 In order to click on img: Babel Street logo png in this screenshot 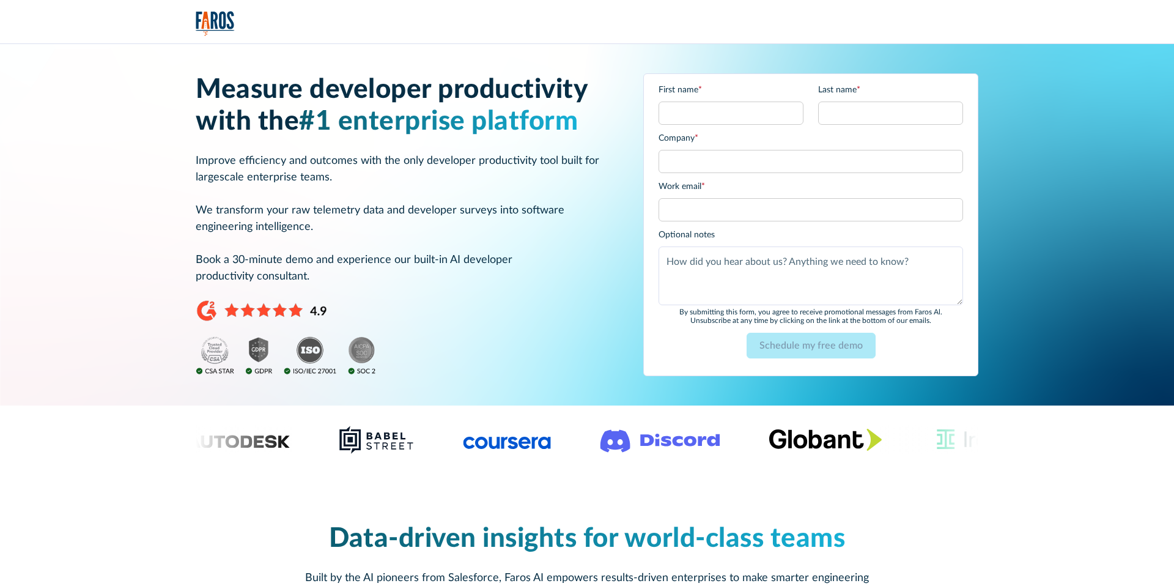, I will do `click(376, 440)`.